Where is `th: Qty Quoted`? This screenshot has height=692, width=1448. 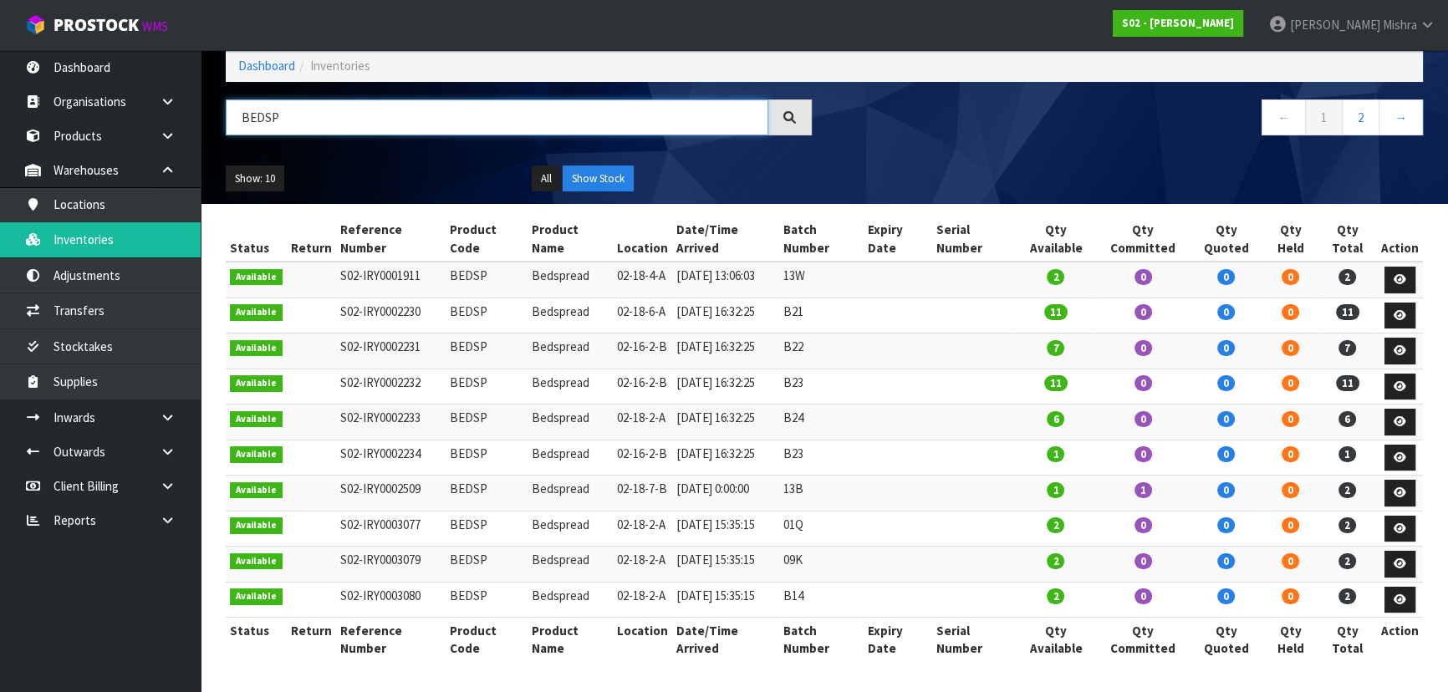
th: Qty Quoted is located at coordinates (1226, 639).